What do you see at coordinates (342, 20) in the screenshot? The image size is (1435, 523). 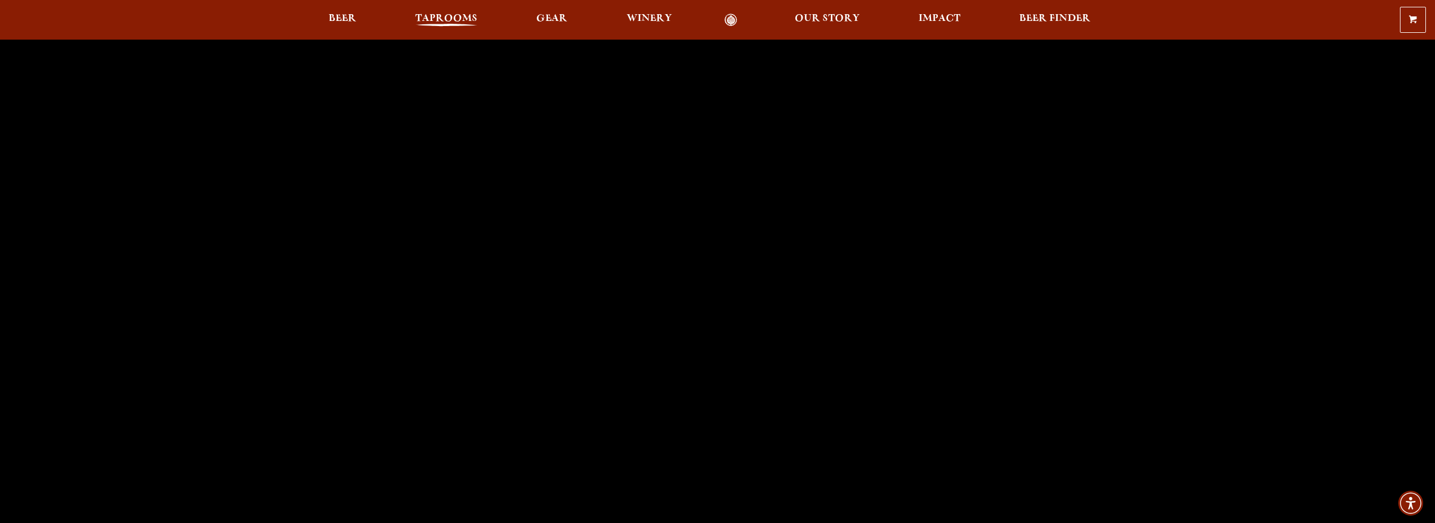 I see `a: Beer` at bounding box center [342, 20].